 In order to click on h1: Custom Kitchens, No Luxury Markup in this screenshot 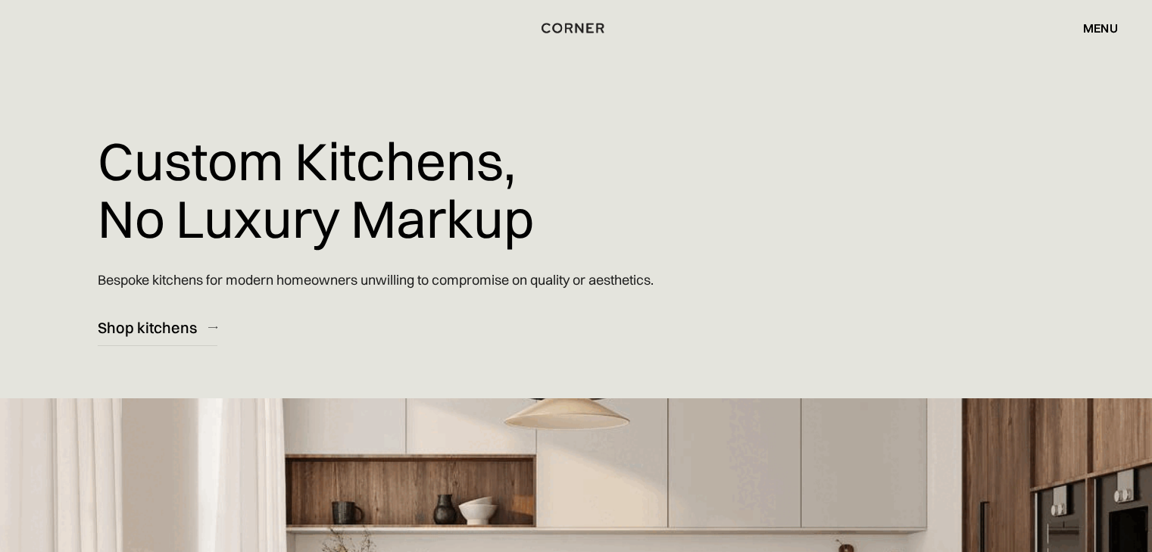, I will do `click(316, 189)`.